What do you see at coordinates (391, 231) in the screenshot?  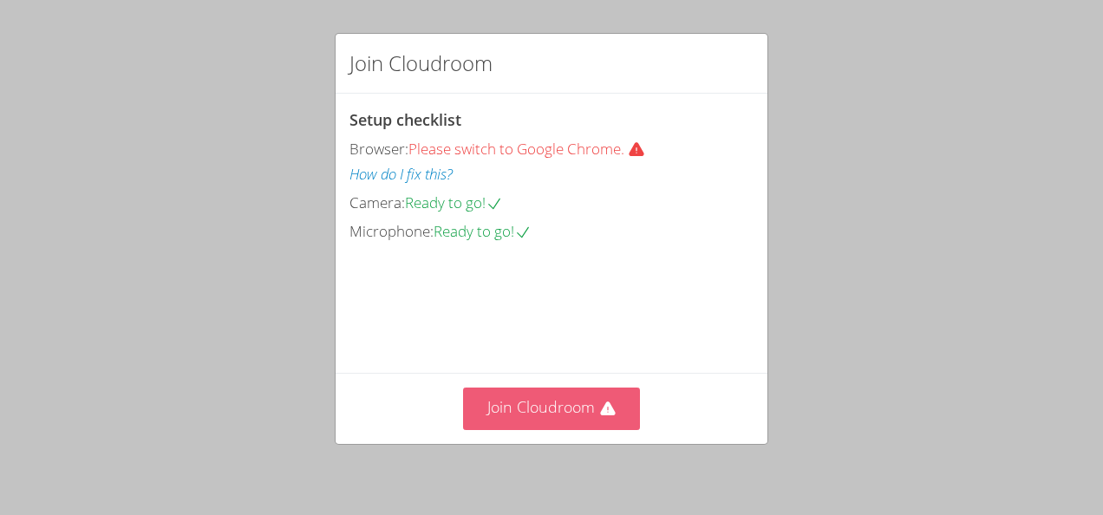 I see `span: Microphone:` at bounding box center [391, 231].